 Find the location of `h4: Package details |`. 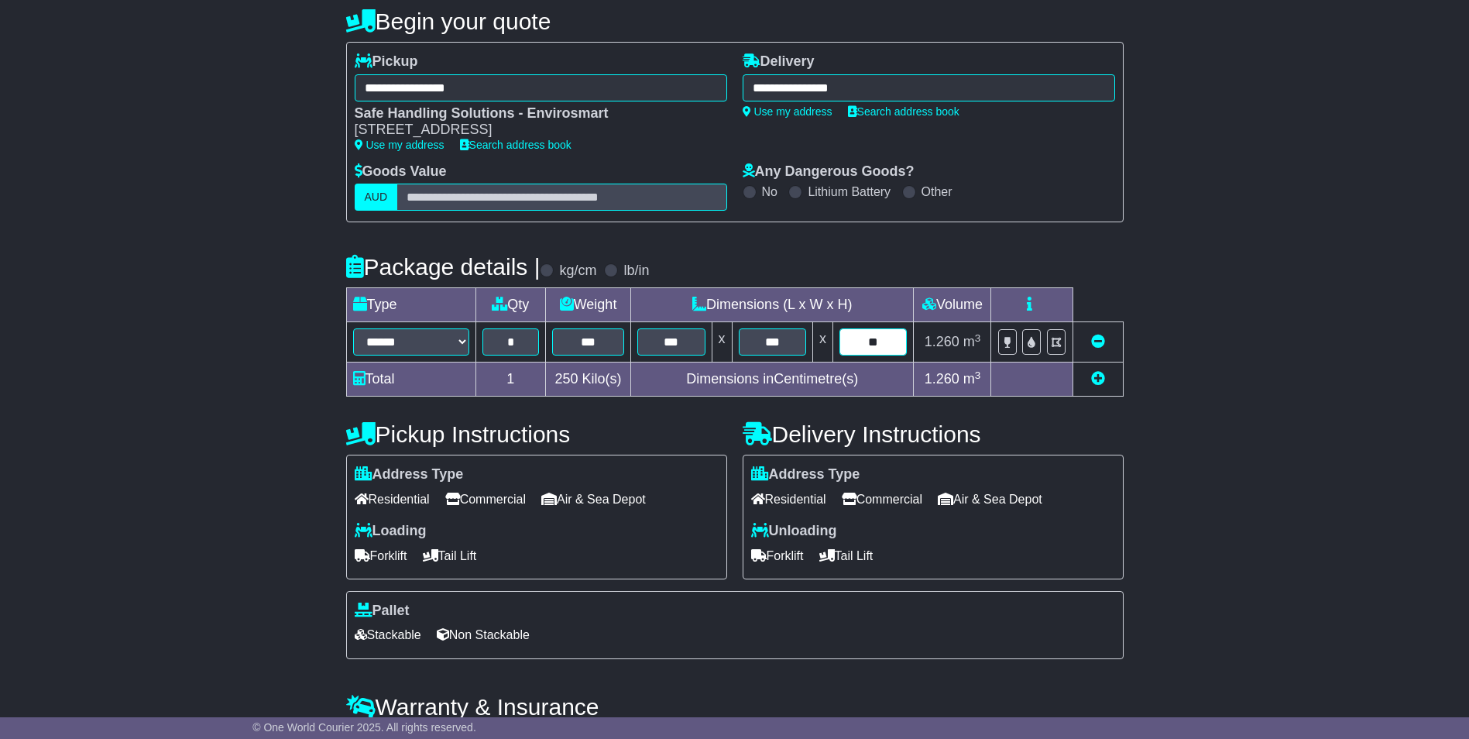

h4: Package details | is located at coordinates (443, 266).